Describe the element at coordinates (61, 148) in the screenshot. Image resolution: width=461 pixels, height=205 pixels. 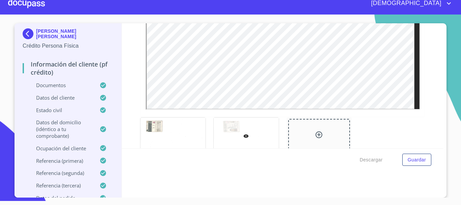
I see `p: Ocupación del Cliente` at that location.